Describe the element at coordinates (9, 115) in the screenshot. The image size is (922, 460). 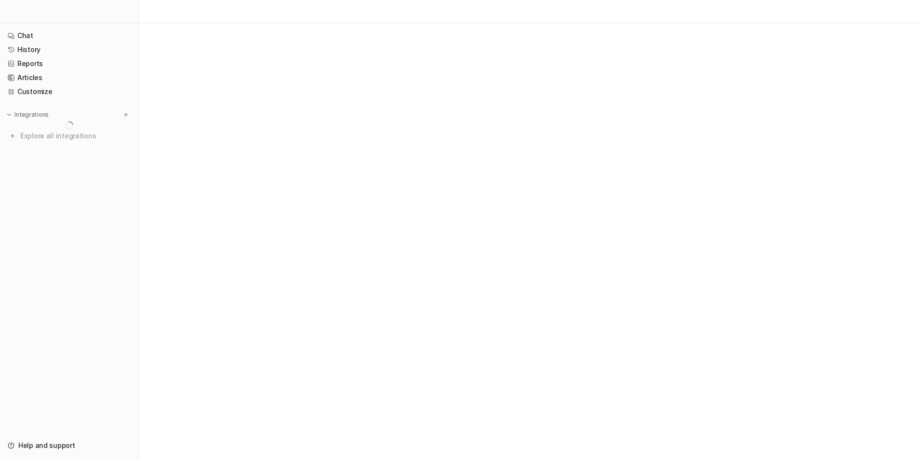
I see `img: expand menu` at that location.